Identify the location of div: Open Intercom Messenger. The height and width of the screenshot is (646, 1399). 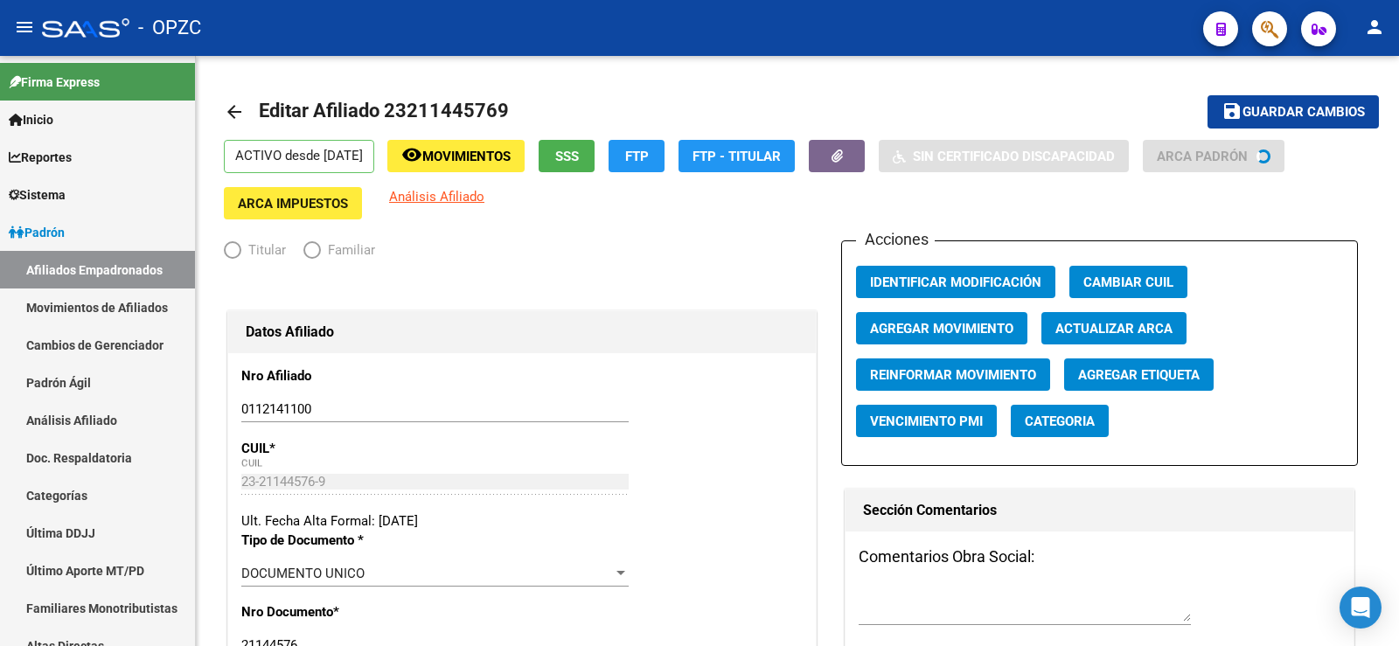
(1360, 608).